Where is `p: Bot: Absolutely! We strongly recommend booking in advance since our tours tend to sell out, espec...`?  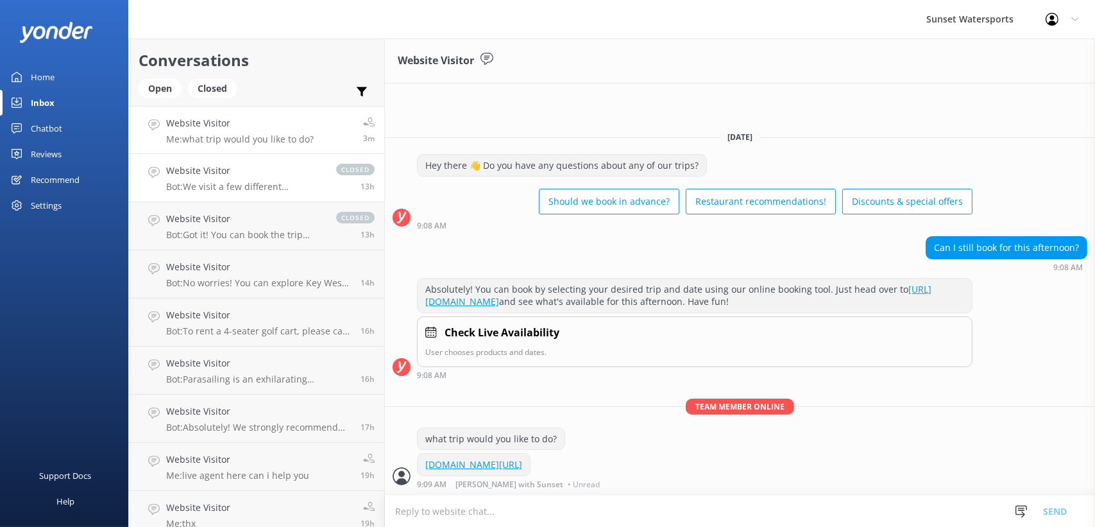 p: Bot: Absolutely! We strongly recommend booking in advance since our tours tend to sell out, espec... is located at coordinates (259, 427).